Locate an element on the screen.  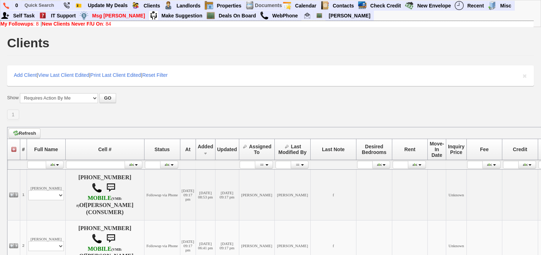
a: Calendar is located at coordinates (306, 6).